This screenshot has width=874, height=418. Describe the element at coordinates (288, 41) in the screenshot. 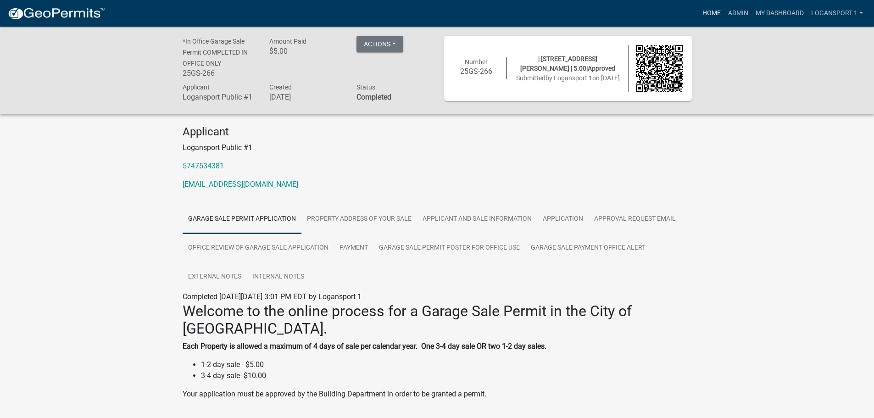

I see `span: Amount Paid` at that location.